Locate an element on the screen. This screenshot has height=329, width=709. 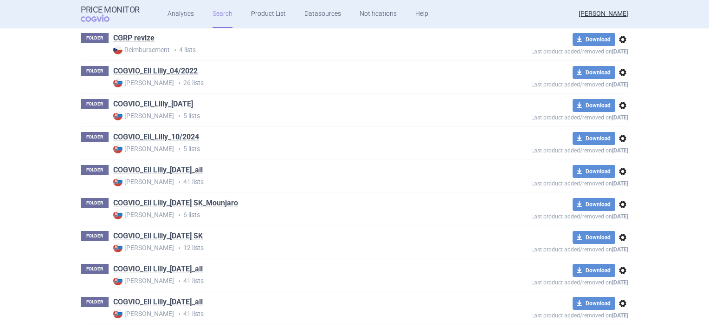
p: 6 lists is located at coordinates (289, 214).